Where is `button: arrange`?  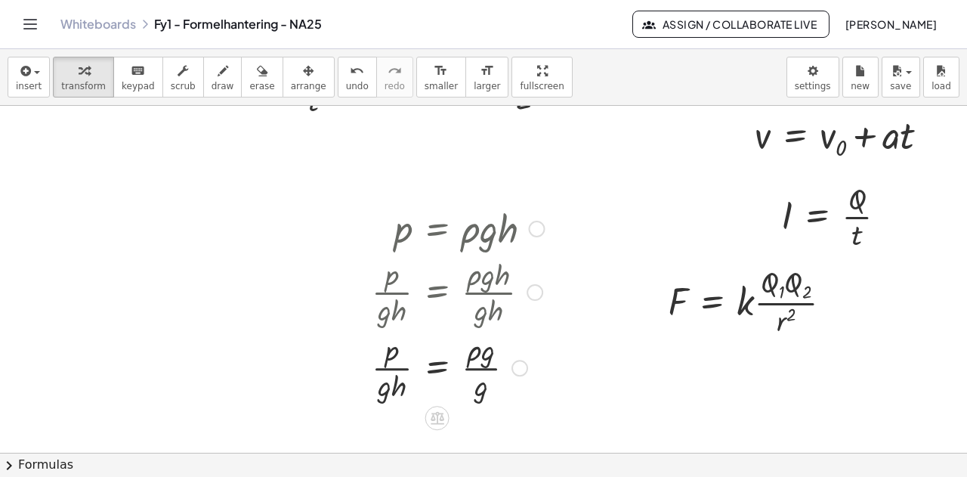 button: arrange is located at coordinates (308, 77).